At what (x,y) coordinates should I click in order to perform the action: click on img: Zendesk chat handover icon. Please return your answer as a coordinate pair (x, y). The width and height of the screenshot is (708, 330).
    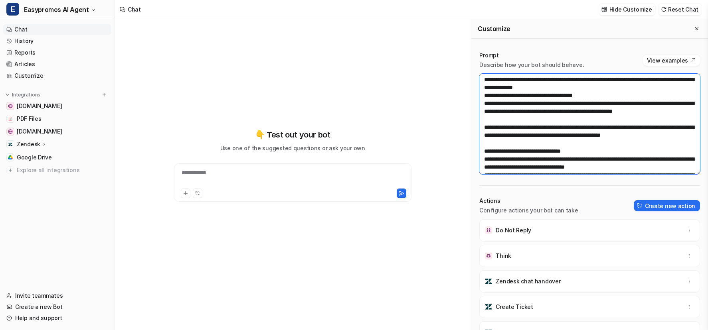
    Looking at the image, I should click on (488, 282).